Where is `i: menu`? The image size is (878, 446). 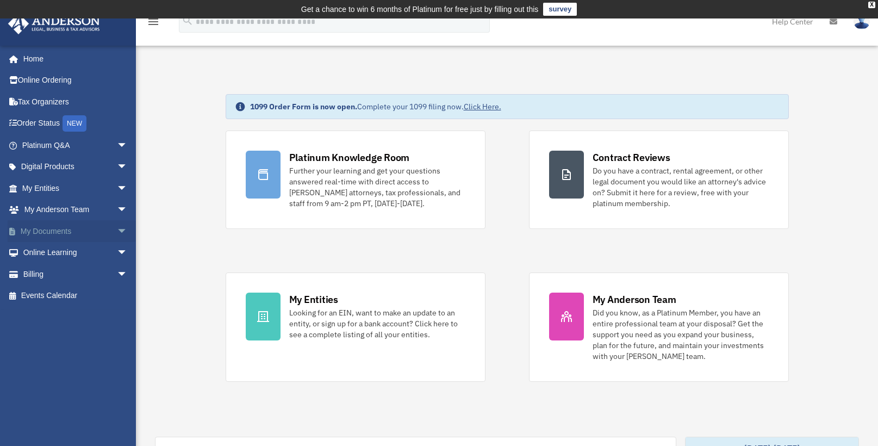 i: menu is located at coordinates (153, 22).